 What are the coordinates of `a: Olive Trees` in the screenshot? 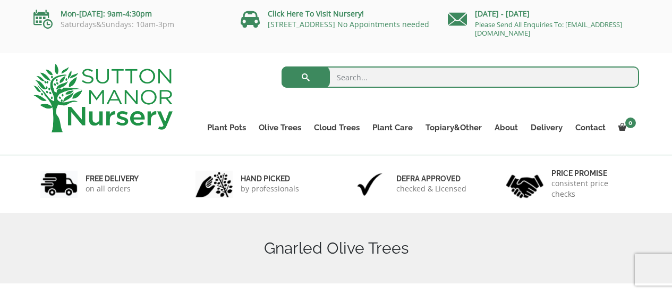 It's located at (280, 127).